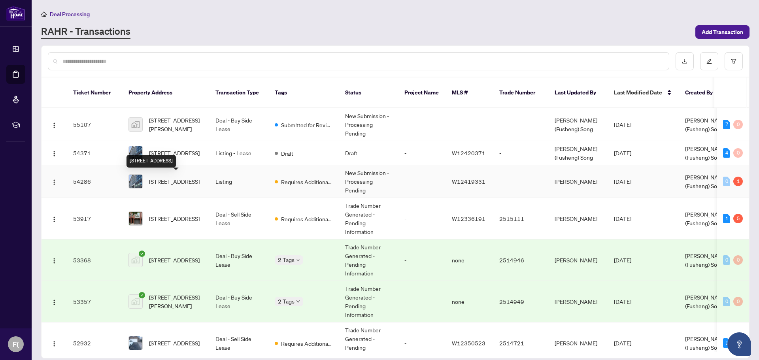  Describe the element at coordinates (95, 125) in the screenshot. I see `td: 55107` at that location.